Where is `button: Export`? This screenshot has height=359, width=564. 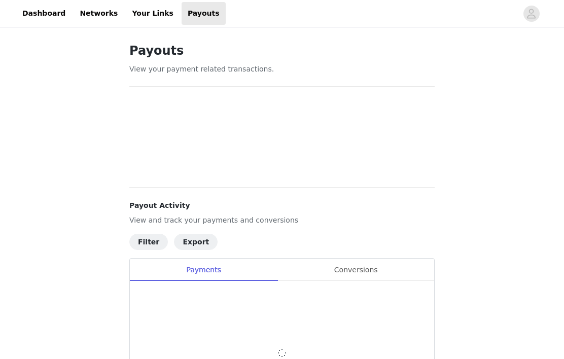 button: Export is located at coordinates (196, 242).